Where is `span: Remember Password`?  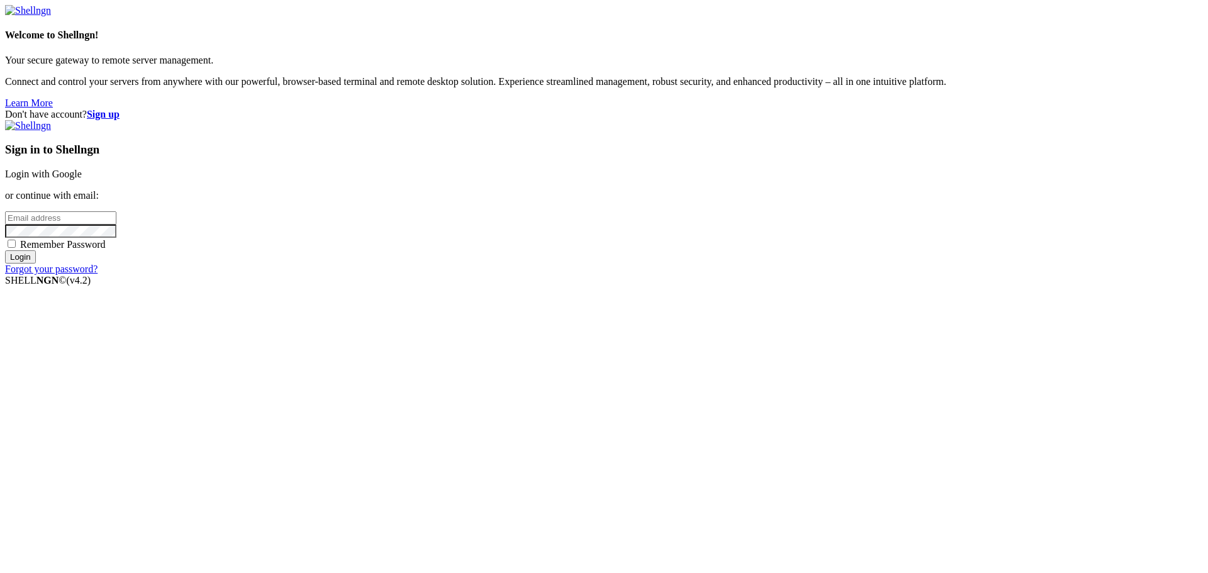 span: Remember Password is located at coordinates (63, 244).